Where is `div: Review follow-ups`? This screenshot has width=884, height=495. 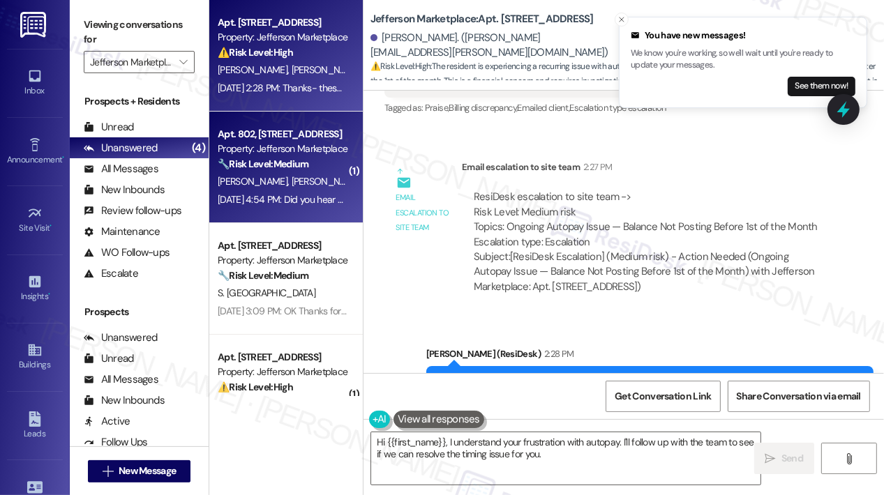
div: Review follow-ups is located at coordinates (133, 211).